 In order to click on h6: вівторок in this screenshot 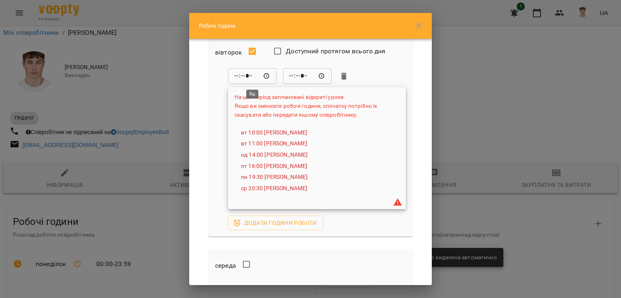, I will do `click(228, 53)`.